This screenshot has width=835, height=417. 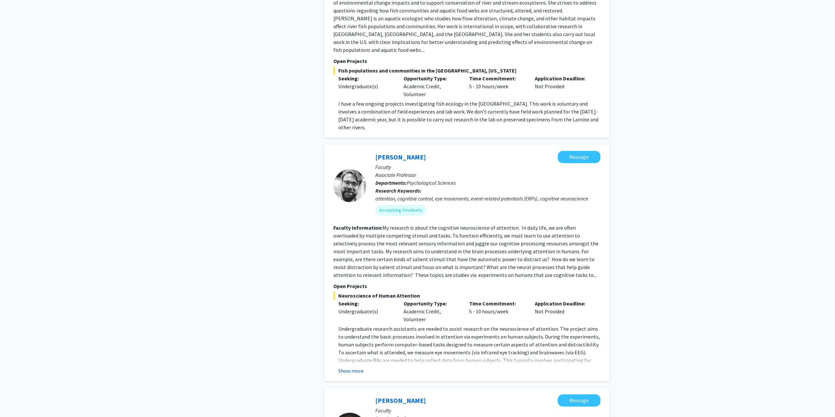 What do you see at coordinates (351, 371) in the screenshot?
I see `button: Show more` at bounding box center [351, 371].